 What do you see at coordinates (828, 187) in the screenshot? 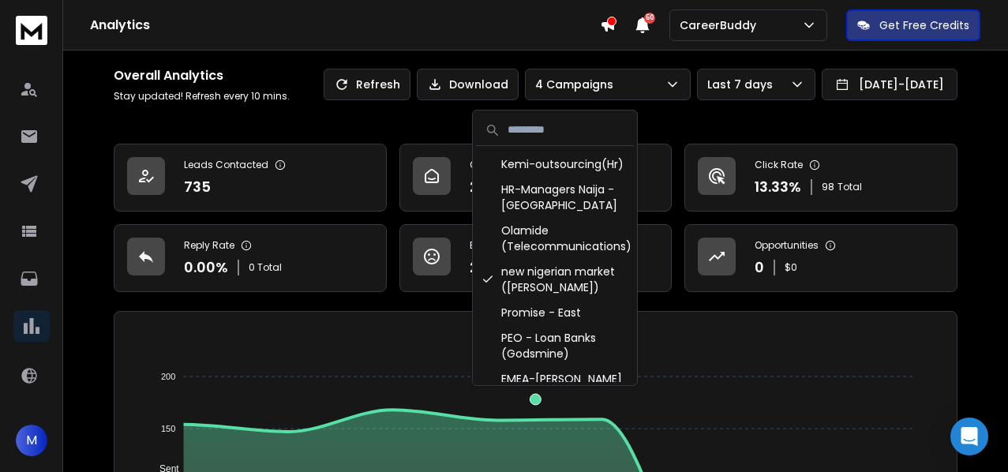
I see `span: 98` at bounding box center [828, 187].